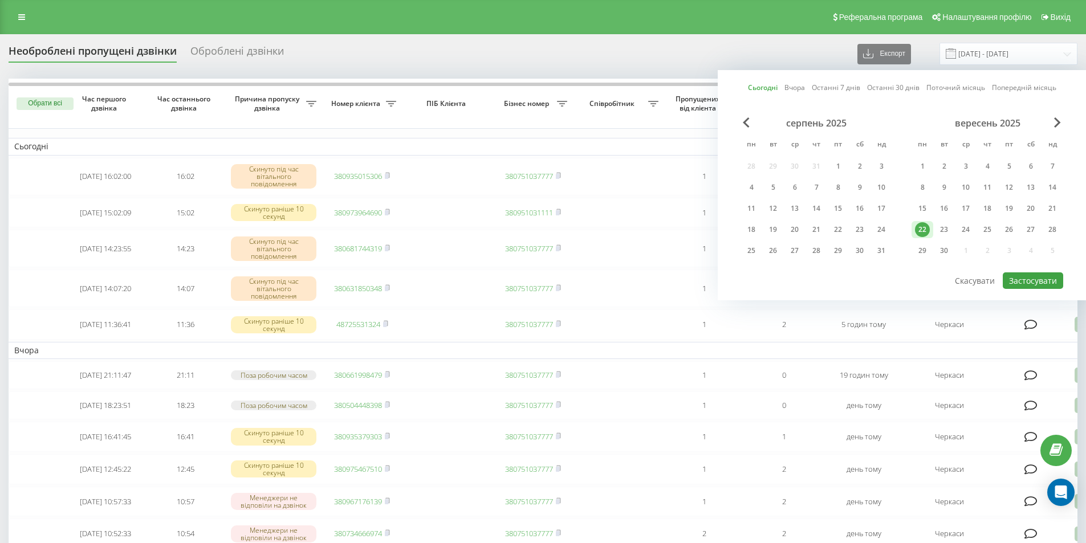  What do you see at coordinates (944, 251) in the screenshot?
I see `div: вт 30 вер 2025 р.` at bounding box center [944, 251].